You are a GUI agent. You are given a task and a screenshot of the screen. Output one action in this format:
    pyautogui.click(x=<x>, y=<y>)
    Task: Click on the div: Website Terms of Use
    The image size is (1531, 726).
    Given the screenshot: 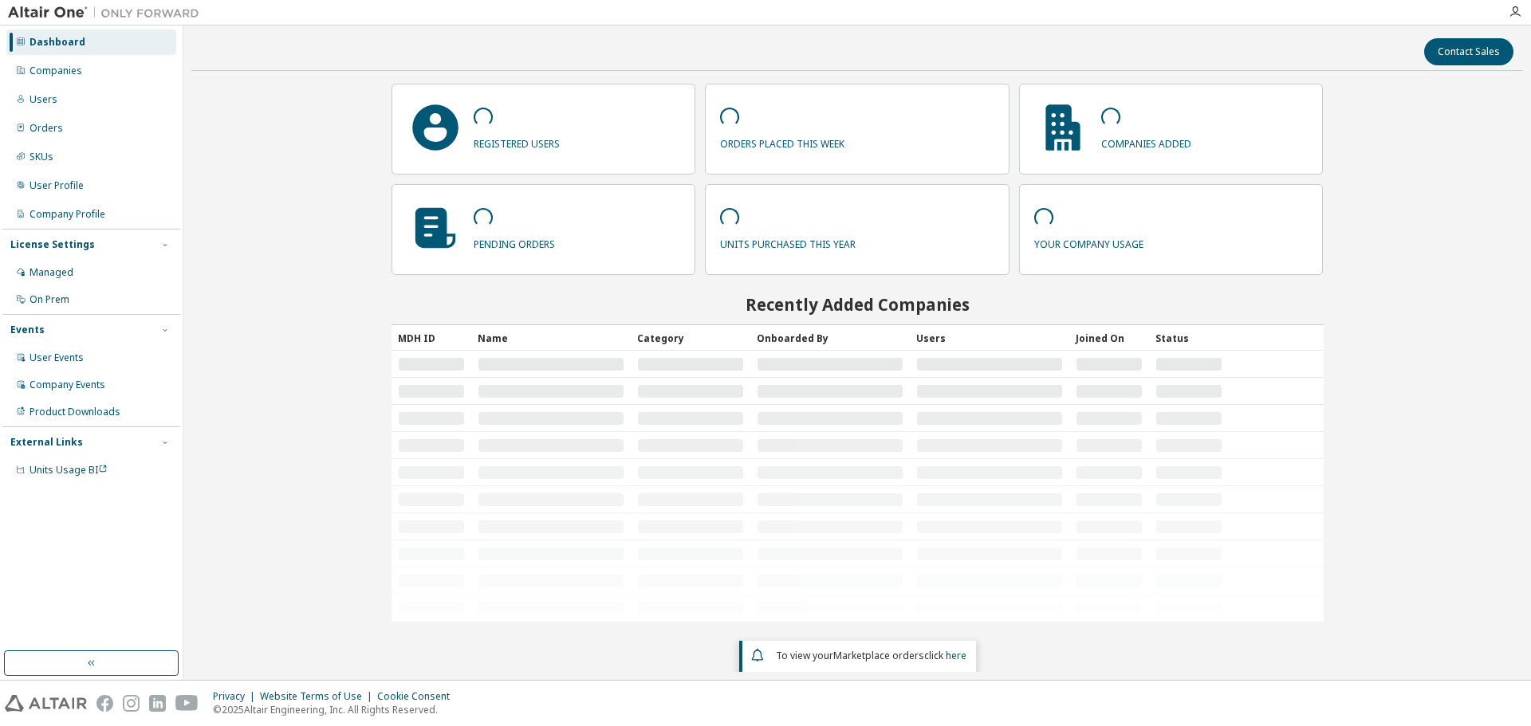 What is the action you would take?
    pyautogui.click(x=318, y=697)
    